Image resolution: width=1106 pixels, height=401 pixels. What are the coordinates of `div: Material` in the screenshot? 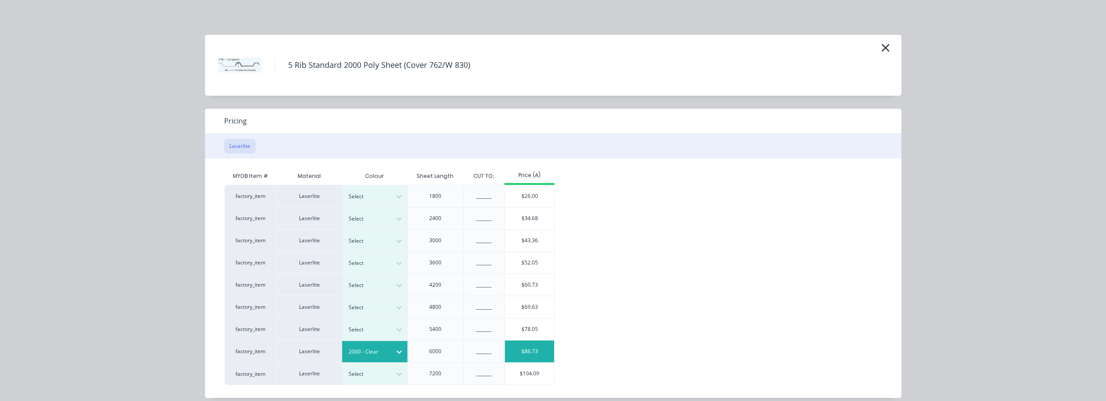 It's located at (309, 176).